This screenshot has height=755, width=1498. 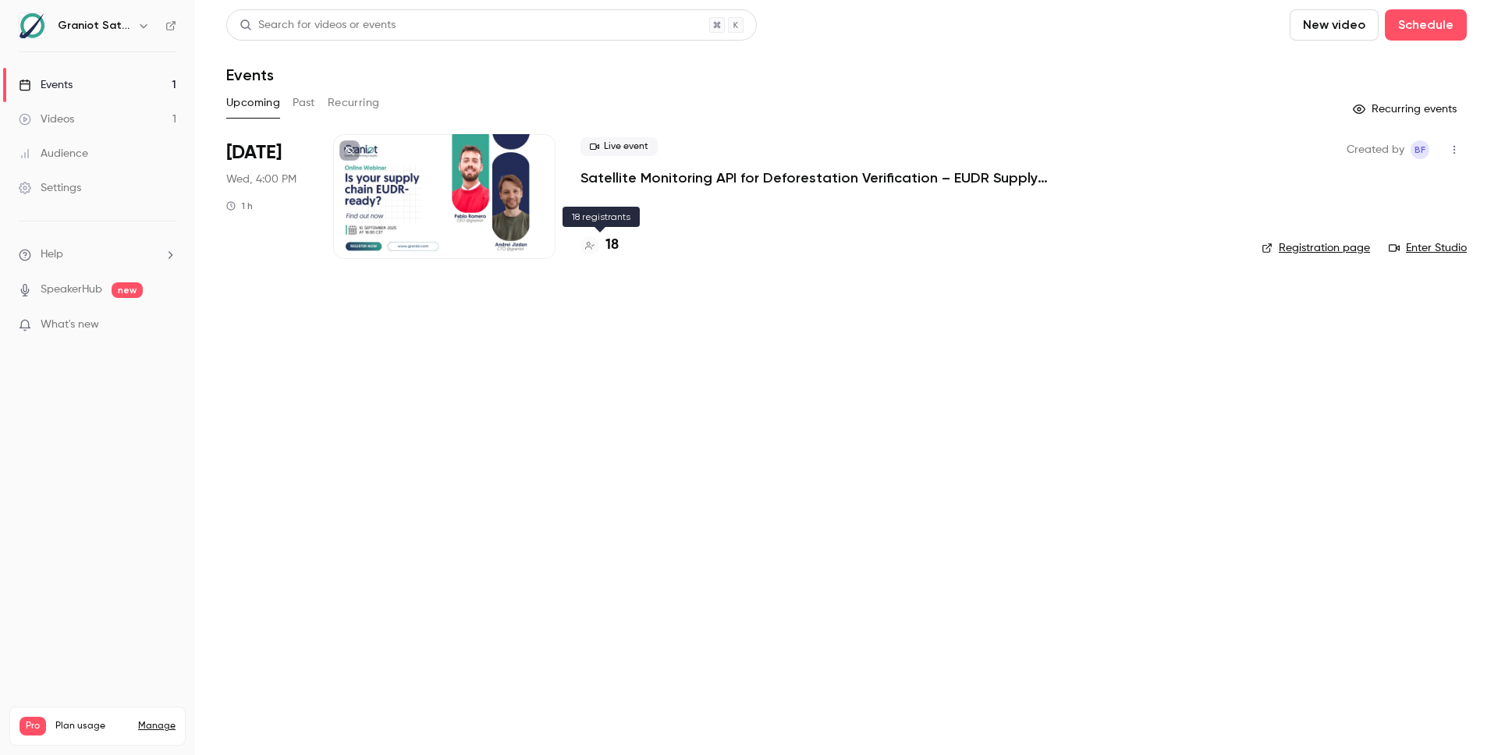 What do you see at coordinates (32, 26) in the screenshot?
I see `img: Graniot Satellite Technologies SL` at bounding box center [32, 26].